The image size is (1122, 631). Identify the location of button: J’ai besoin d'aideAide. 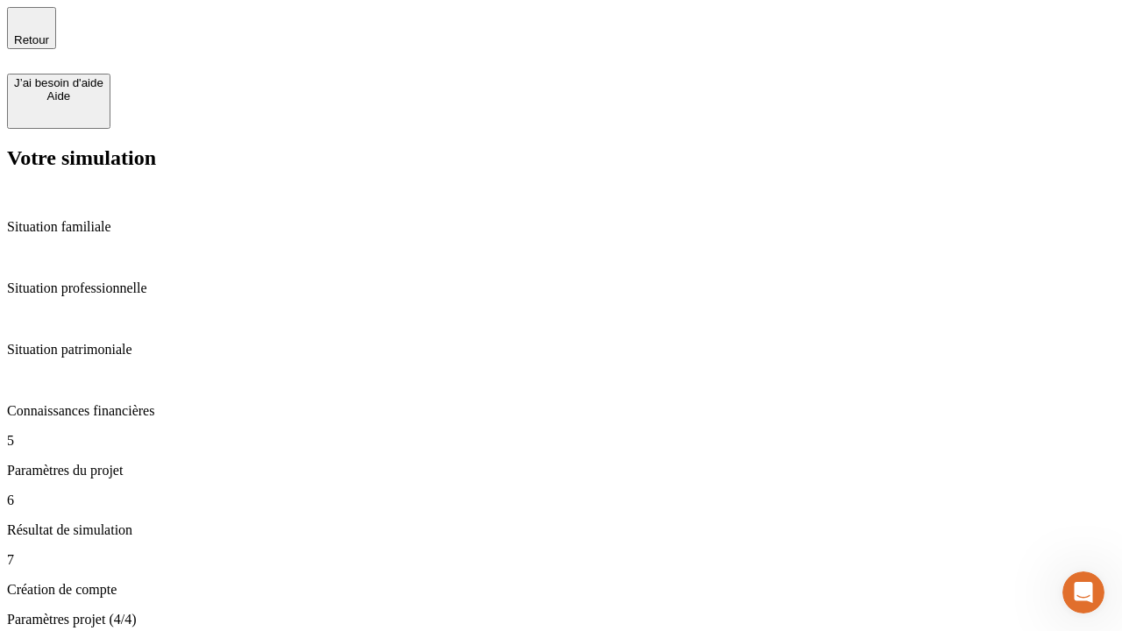
(59, 101).